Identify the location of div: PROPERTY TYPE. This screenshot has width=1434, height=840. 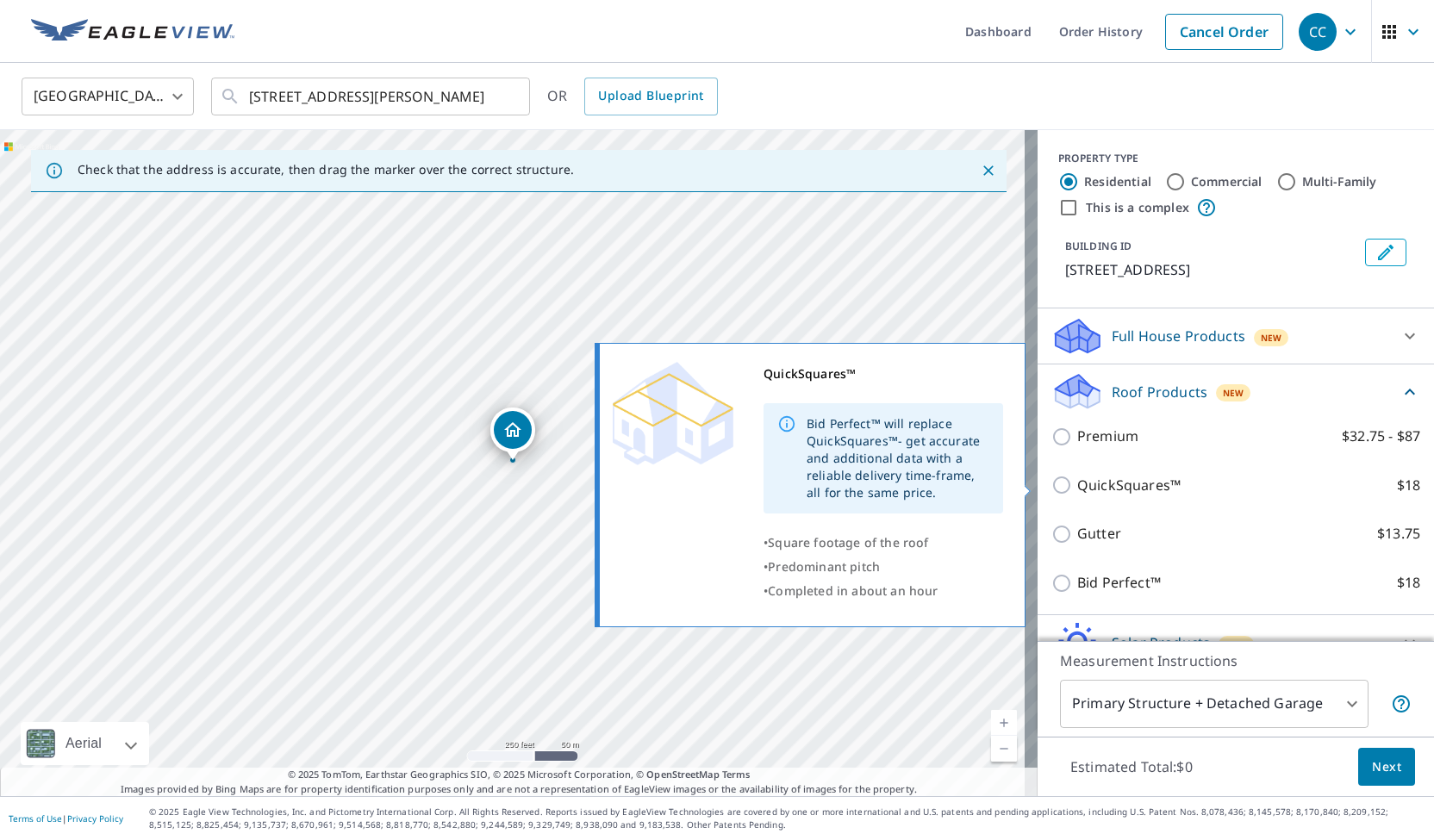
(1235, 159).